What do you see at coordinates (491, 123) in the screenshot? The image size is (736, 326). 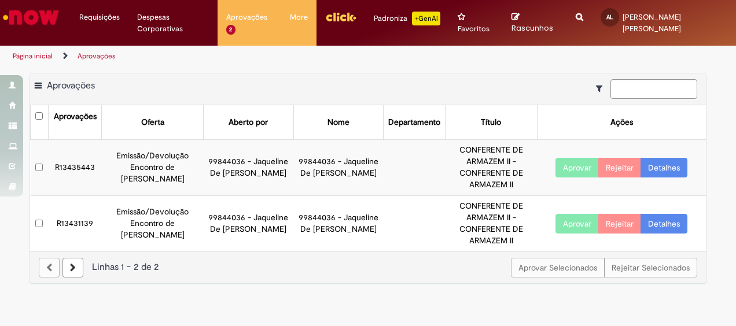 I see `div: Título` at bounding box center [491, 123].